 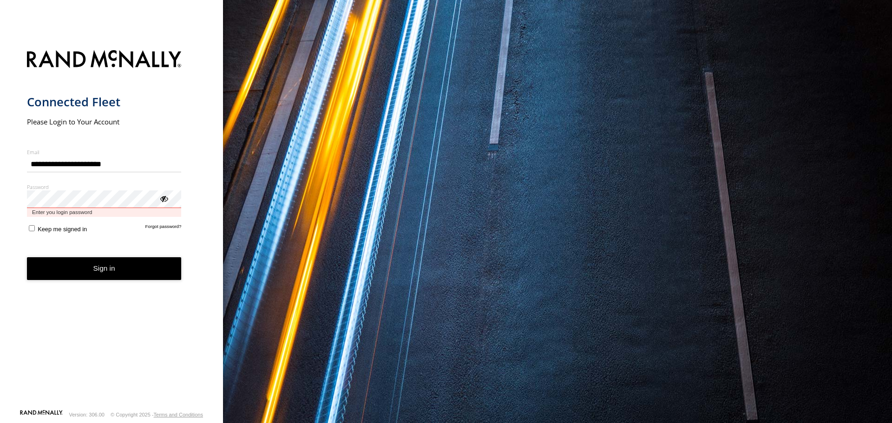 I want to click on div: ViewPassword, so click(x=163, y=198).